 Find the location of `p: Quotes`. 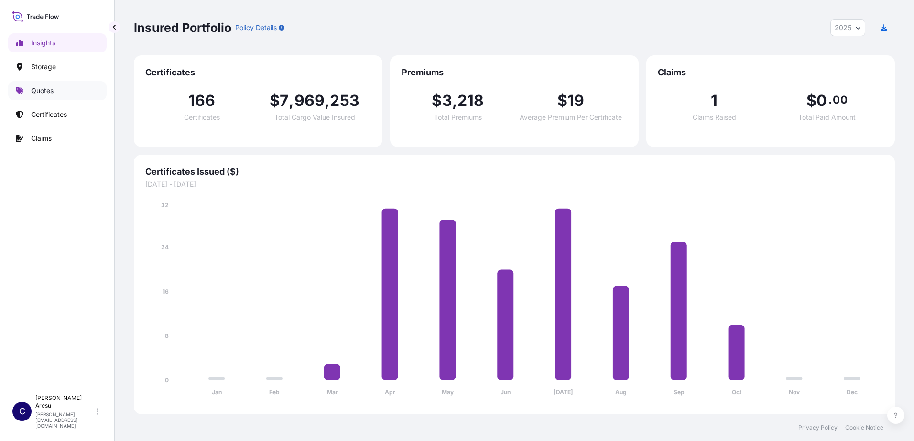

p: Quotes is located at coordinates (42, 91).